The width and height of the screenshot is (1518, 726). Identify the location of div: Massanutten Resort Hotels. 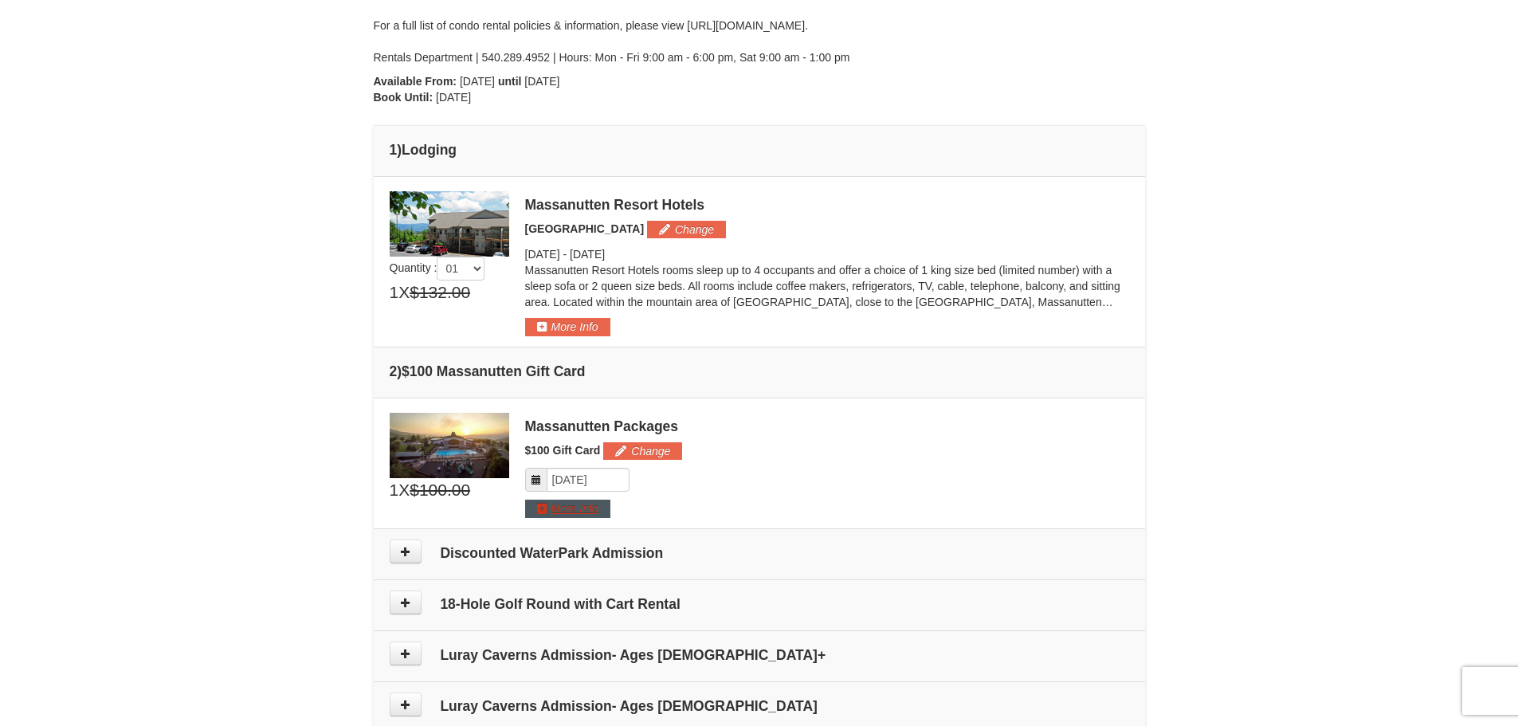
(827, 205).